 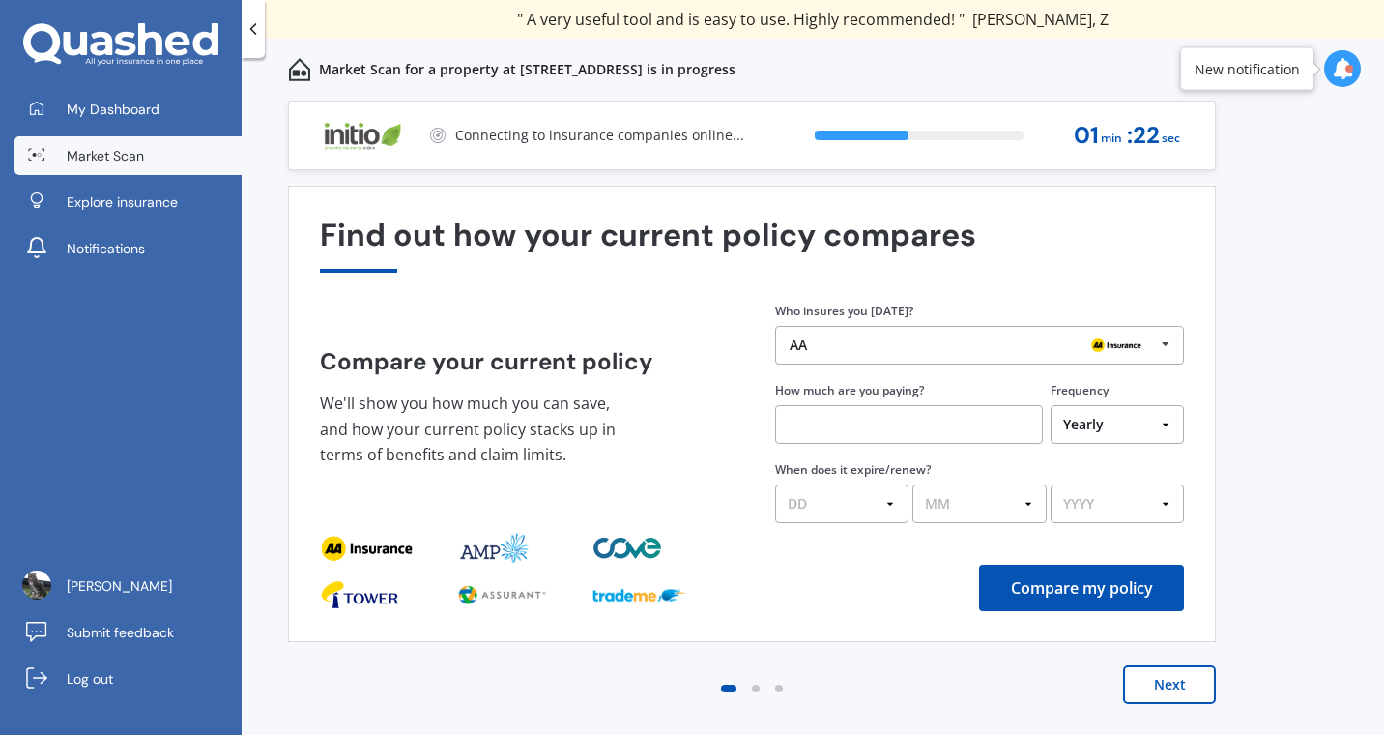 I want to click on span: Explore insurance, so click(x=122, y=202).